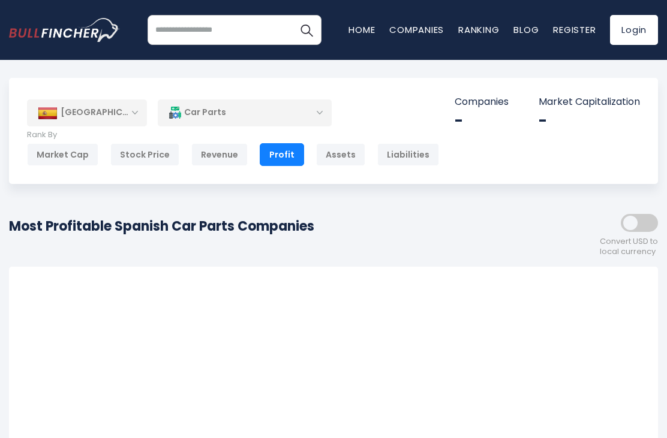  Describe the element at coordinates (526, 29) in the screenshot. I see `a: Blog` at that location.